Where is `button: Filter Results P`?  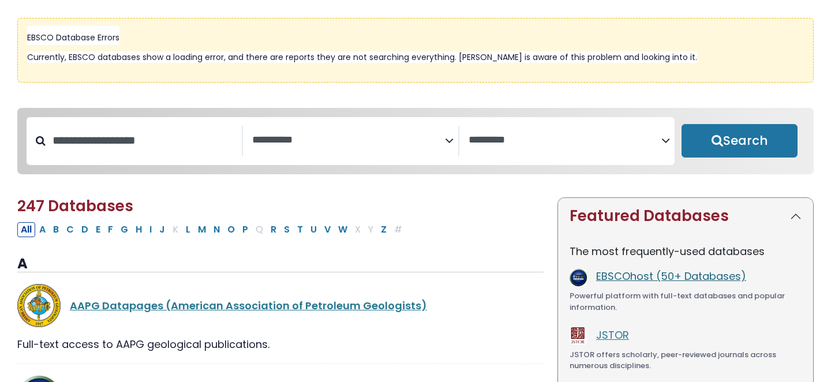 button: Filter Results P is located at coordinates (245, 230).